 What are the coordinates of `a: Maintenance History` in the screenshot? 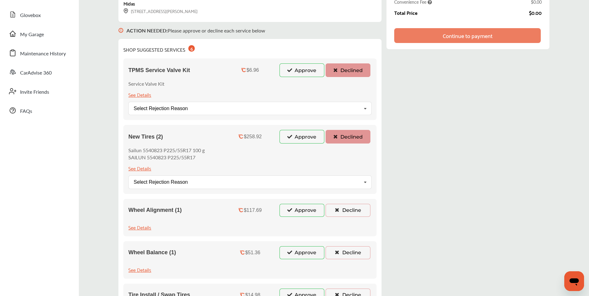 It's located at (39, 53).